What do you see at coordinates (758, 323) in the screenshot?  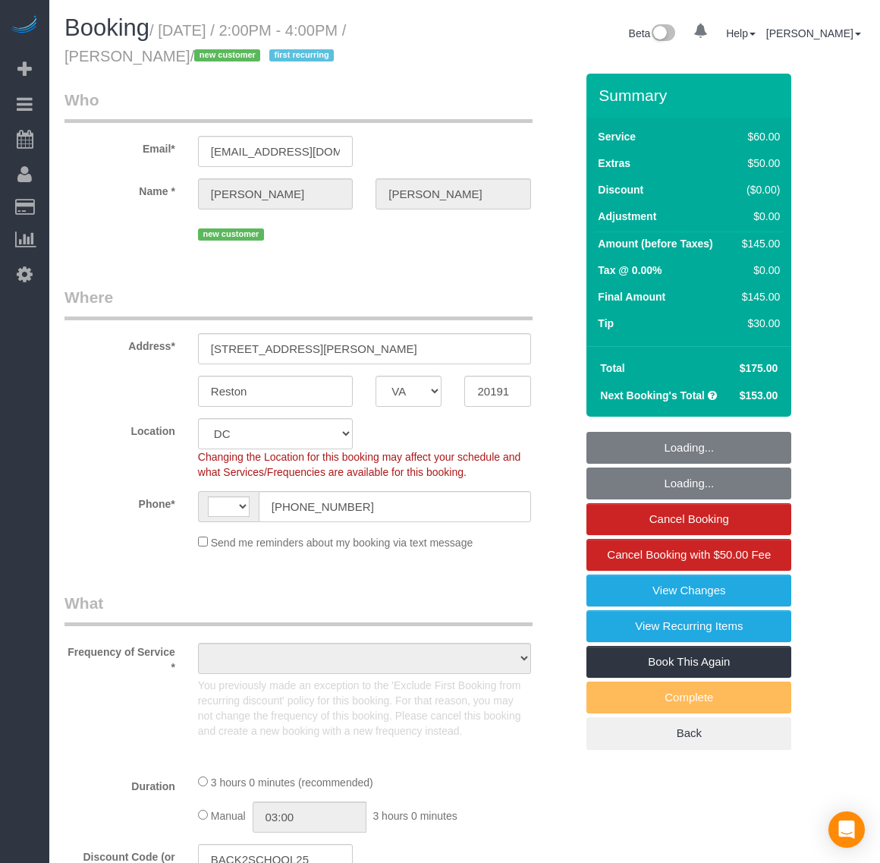 I see `div: $30.00` at bounding box center [758, 323].